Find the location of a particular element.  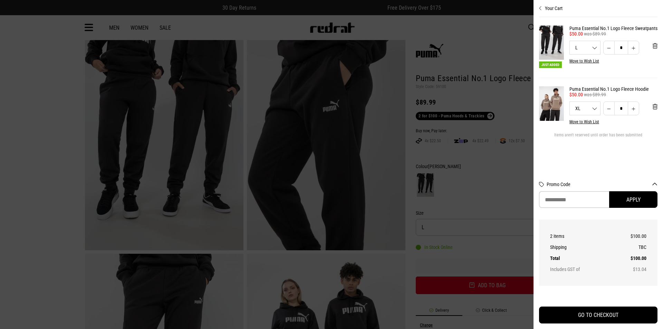

button: Promo Code is located at coordinates (602, 184).